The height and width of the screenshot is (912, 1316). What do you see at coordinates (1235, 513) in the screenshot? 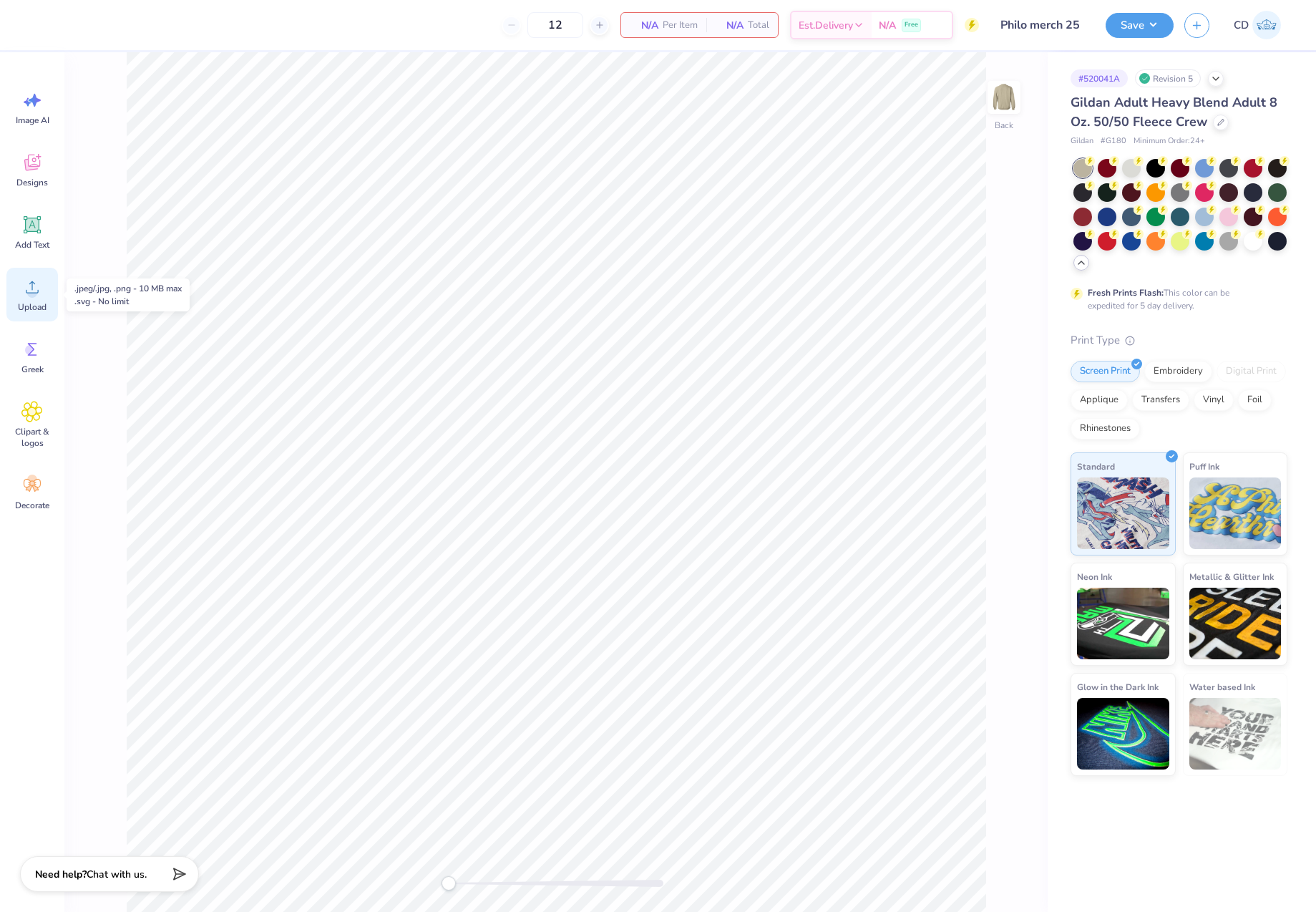
I see `img: Puff Ink` at bounding box center [1235, 513].